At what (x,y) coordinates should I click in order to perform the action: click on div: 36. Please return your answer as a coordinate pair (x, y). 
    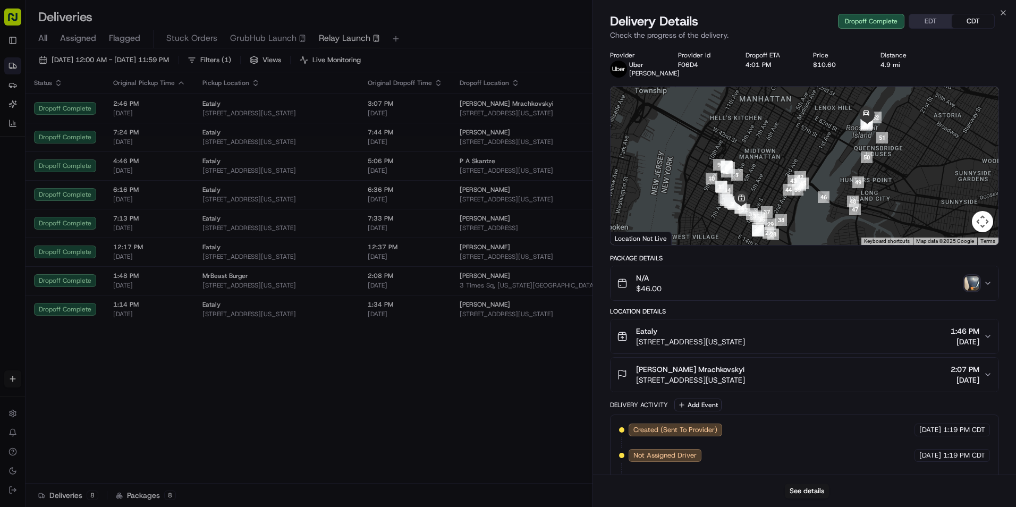
    Looking at the image, I should click on (761, 219).